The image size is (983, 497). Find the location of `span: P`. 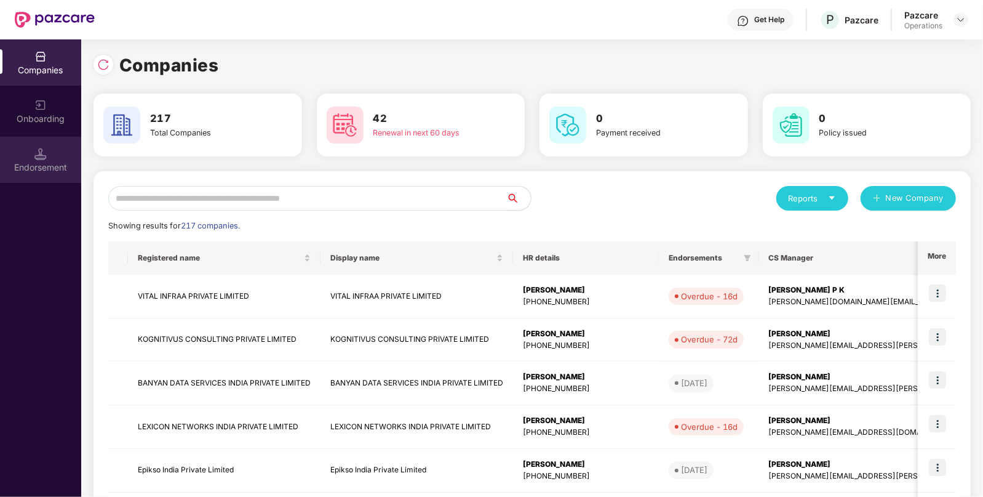

span: P is located at coordinates (830, 20).